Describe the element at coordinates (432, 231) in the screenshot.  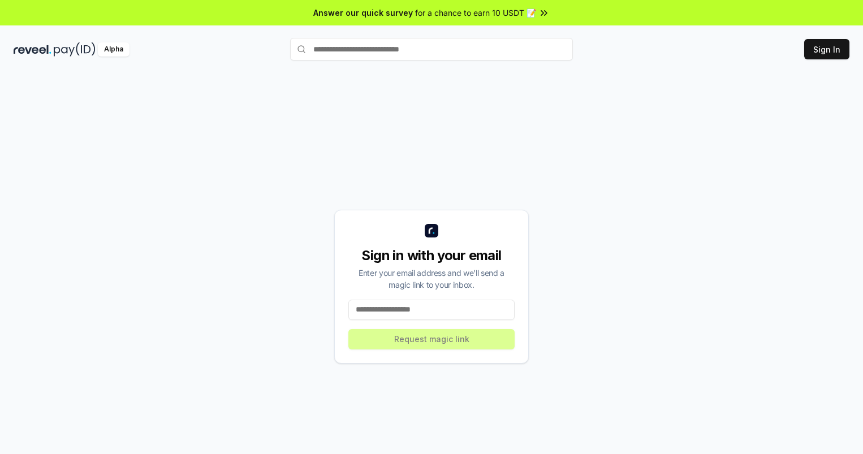
I see `img: logo_small` at that location.